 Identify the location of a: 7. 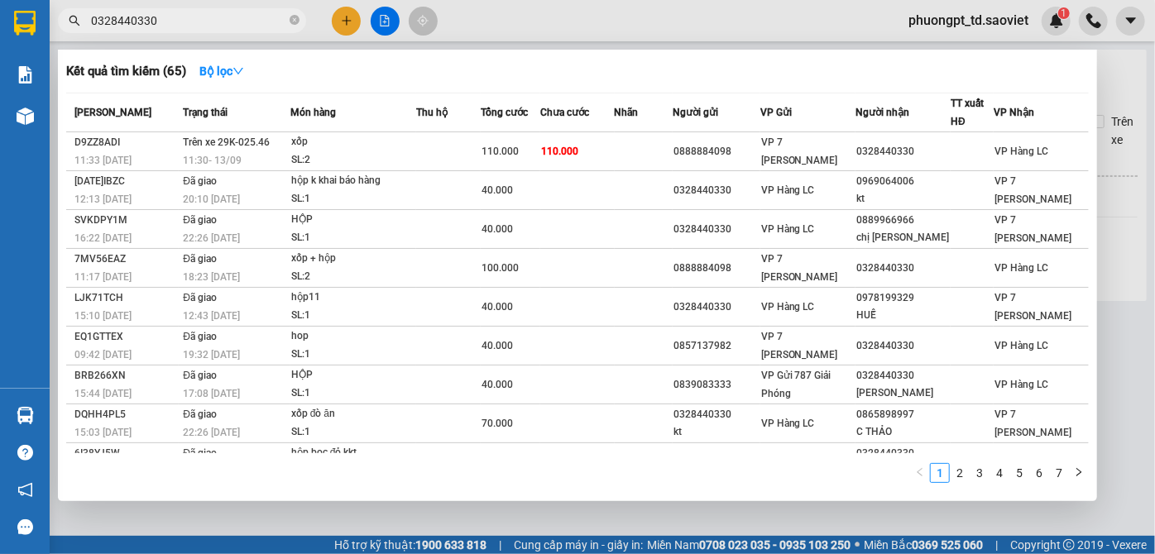
(1059, 473).